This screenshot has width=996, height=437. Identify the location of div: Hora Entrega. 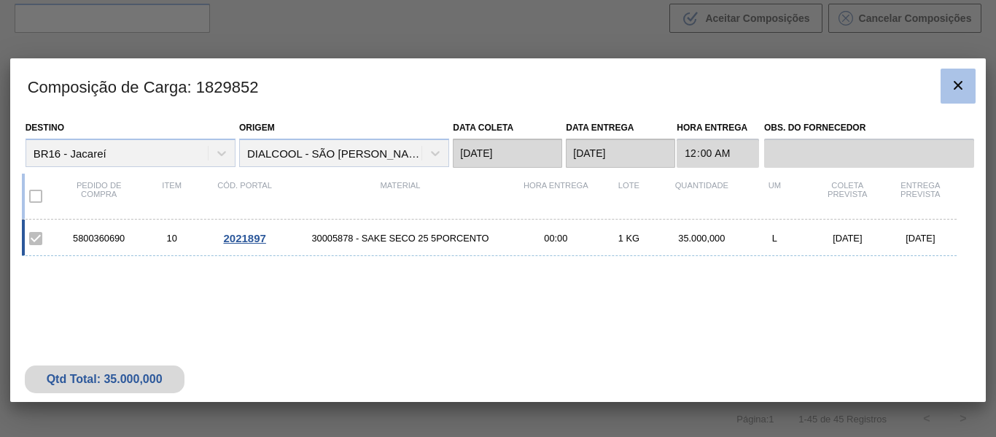
(556, 196).